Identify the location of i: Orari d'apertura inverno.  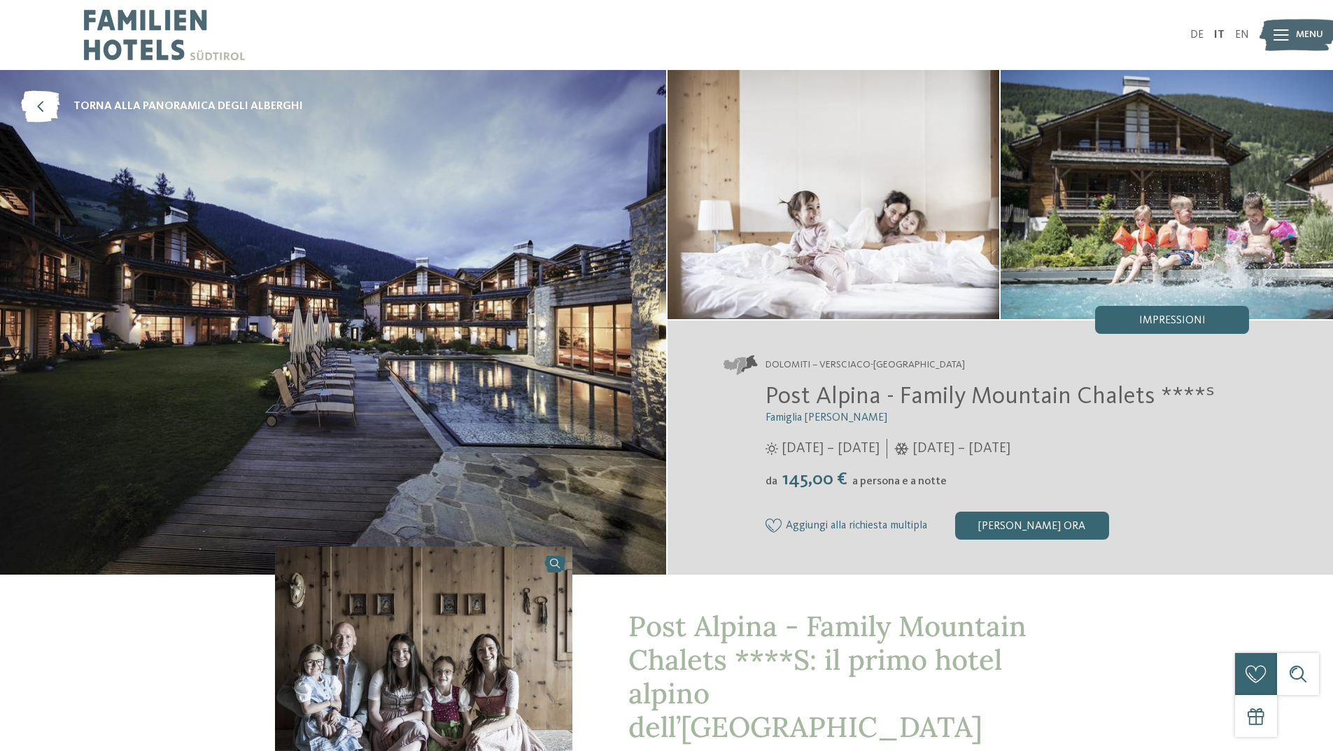
(902, 449).